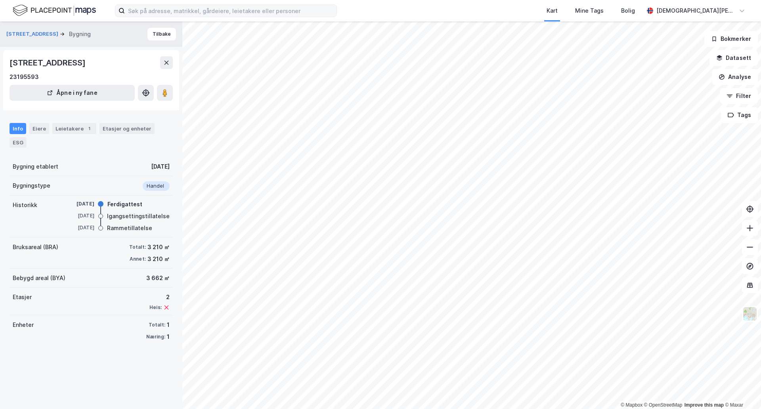 This screenshot has height=409, width=761. I want to click on div: Heis:, so click(155, 307).